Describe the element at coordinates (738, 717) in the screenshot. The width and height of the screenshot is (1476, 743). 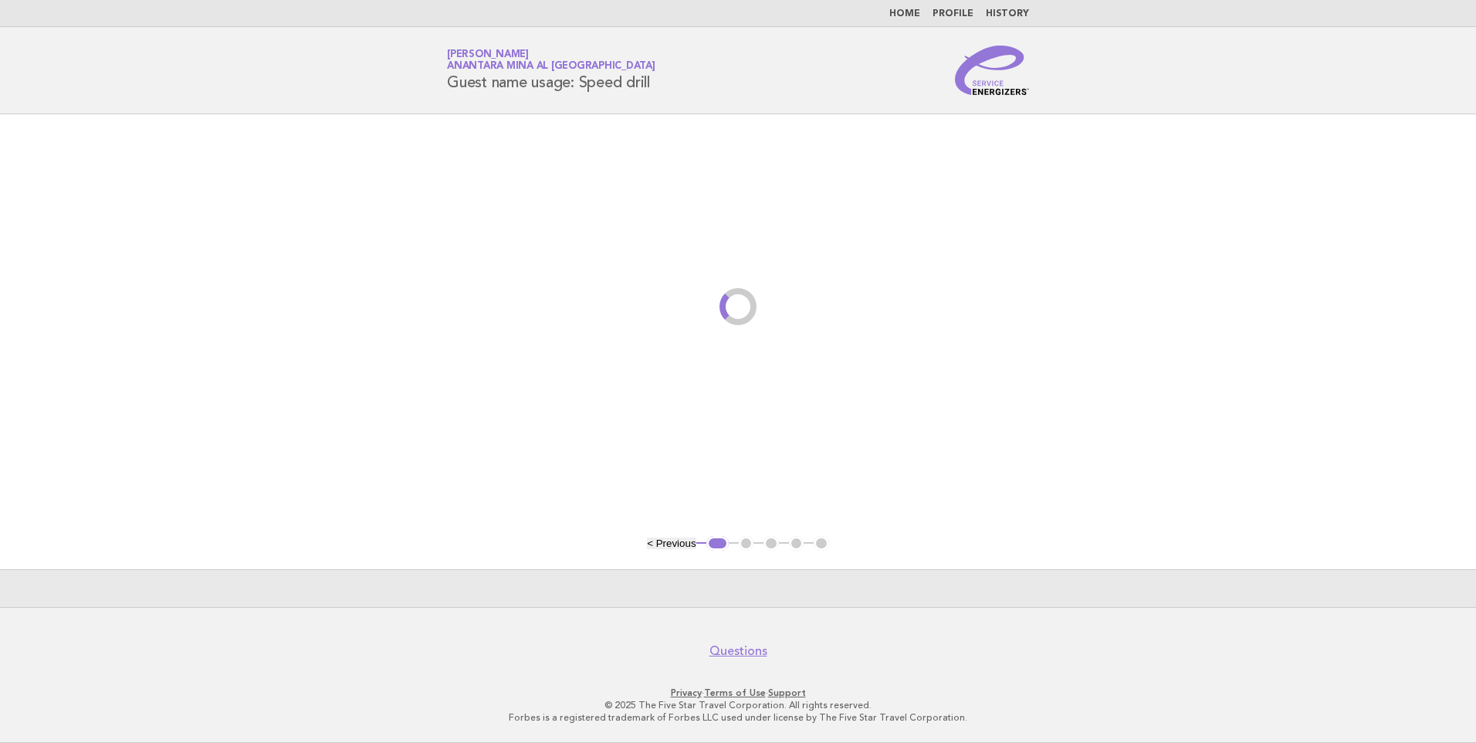
I see `p: Forbes is a registered trademark of Forbes LLC used under license by The Five Star Travel Corpora...` at that location.